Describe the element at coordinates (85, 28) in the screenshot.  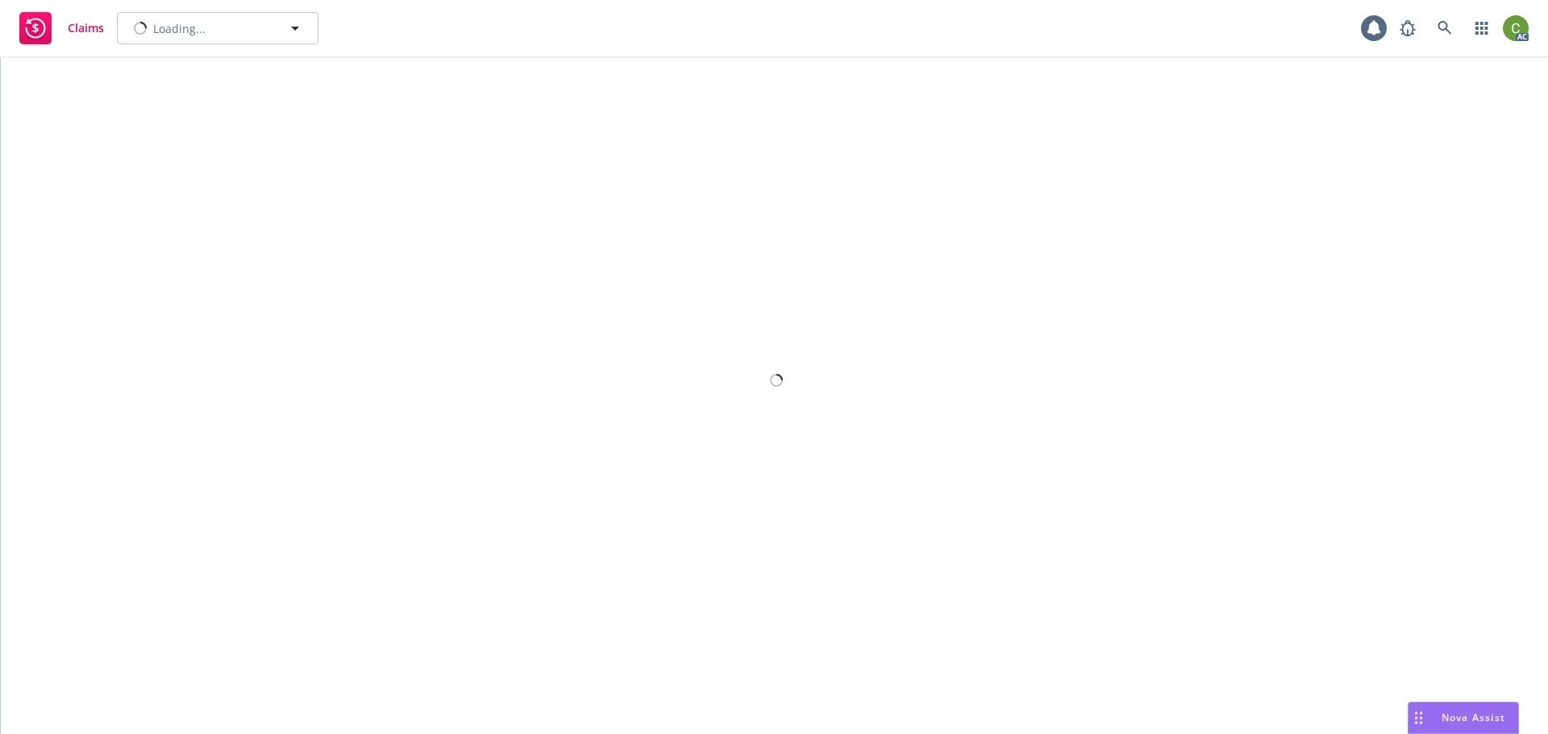
I see `span: Claims` at that location.